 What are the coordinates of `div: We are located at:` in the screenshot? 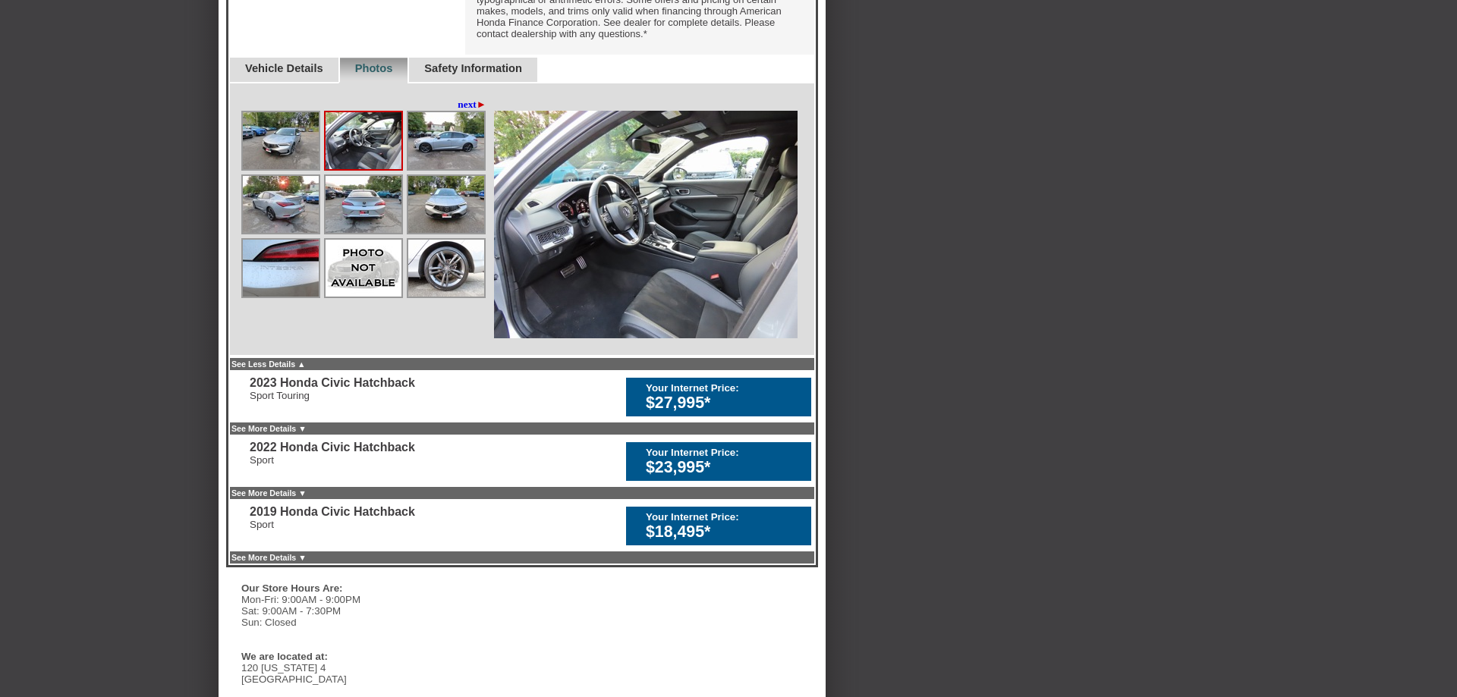 It's located at (351, 656).